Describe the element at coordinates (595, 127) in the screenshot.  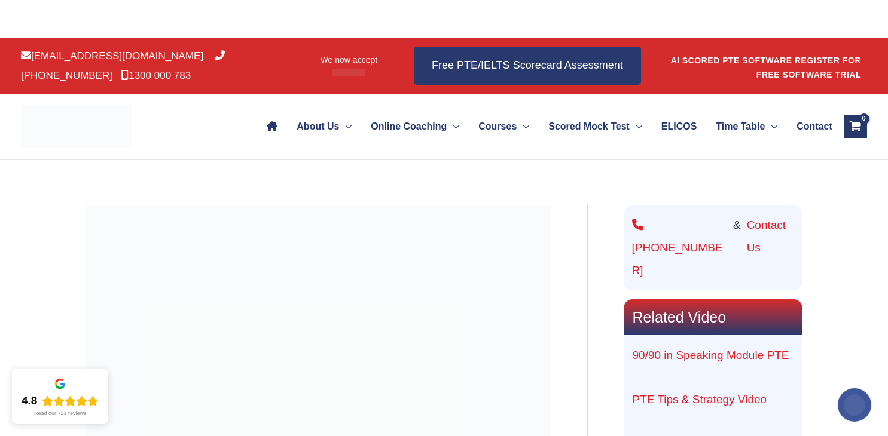
I see `a: Scored Mock TestMenu Toggle` at that location.